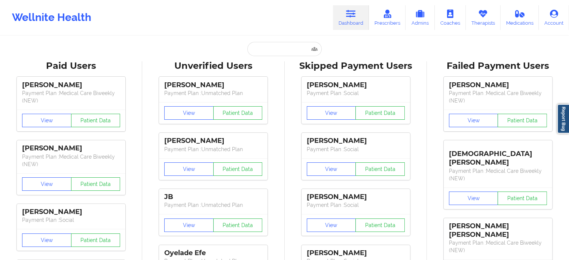 This screenshot has height=260, width=569. I want to click on div: JB, so click(213, 197).